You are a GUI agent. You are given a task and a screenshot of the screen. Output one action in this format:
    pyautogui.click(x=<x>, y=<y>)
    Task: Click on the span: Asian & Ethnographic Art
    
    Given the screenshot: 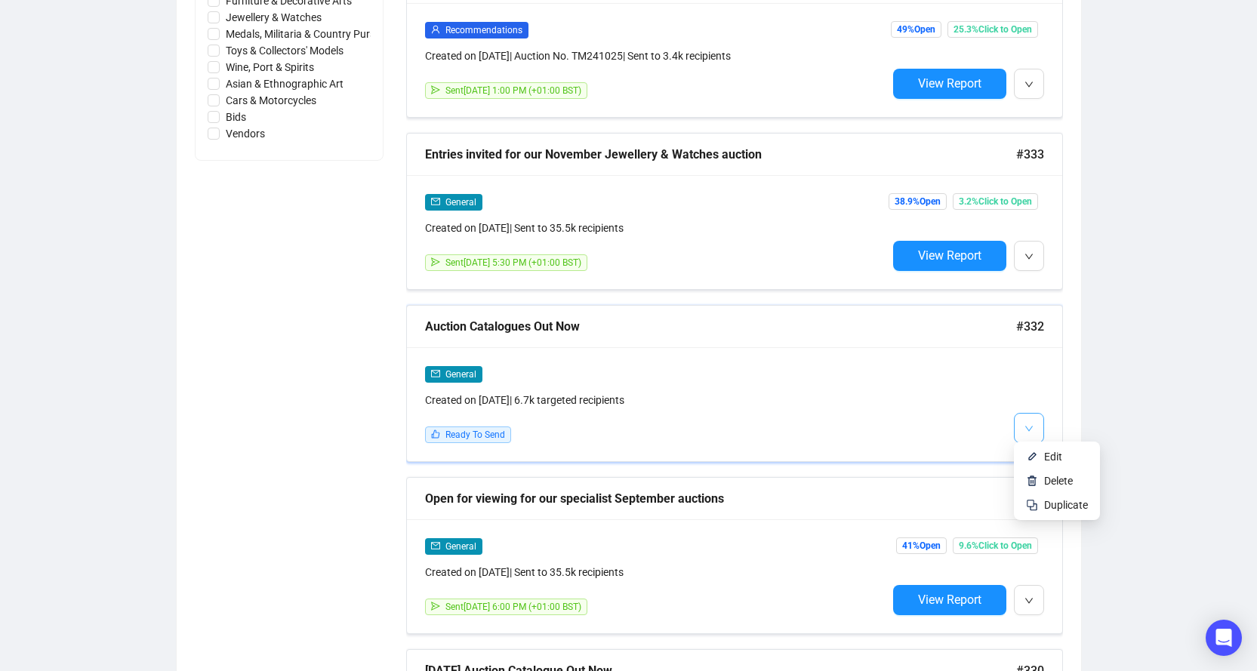 What is the action you would take?
    pyautogui.click(x=285, y=84)
    